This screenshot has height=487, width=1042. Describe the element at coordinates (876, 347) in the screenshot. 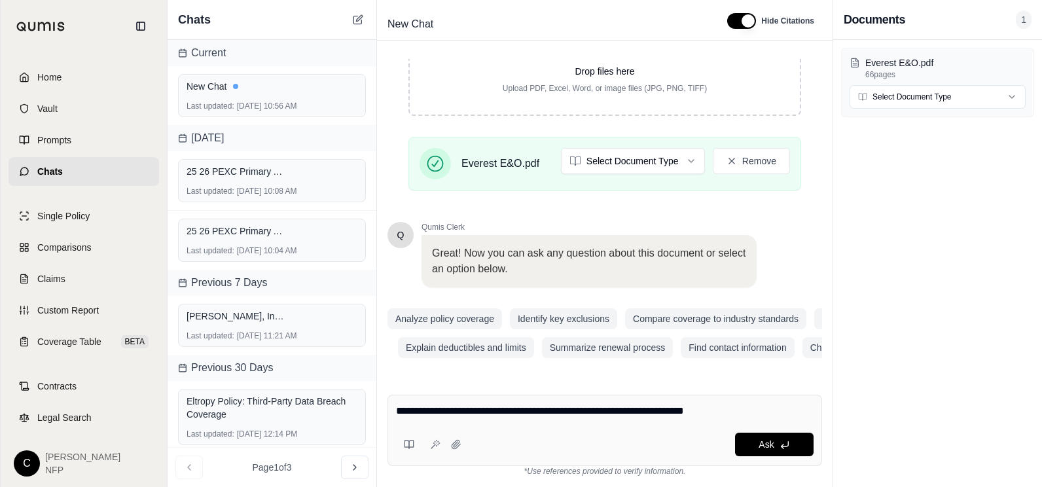

I see `button: Check for specific endorsements` at that location.